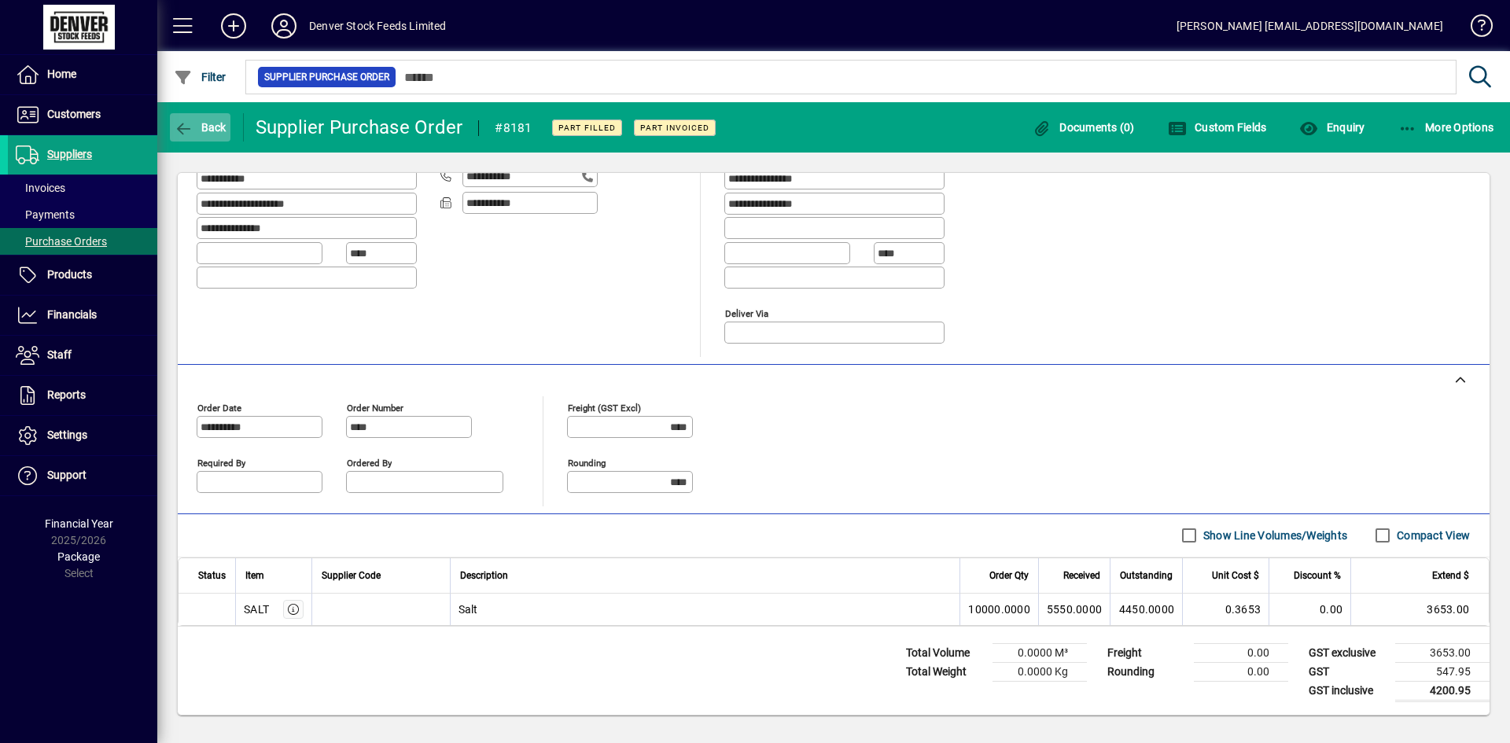 This screenshot has height=743, width=1510. Describe the element at coordinates (72, 315) in the screenshot. I see `span: Financials` at that location.